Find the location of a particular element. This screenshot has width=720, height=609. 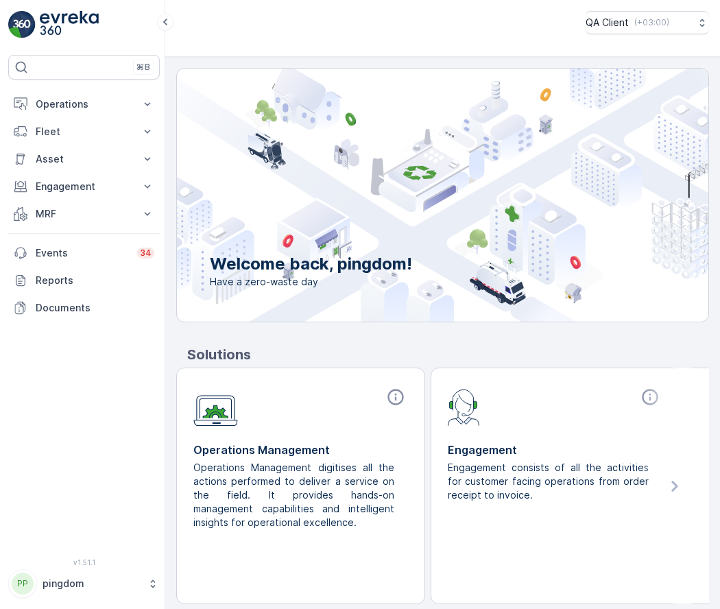

img: city illustration is located at coordinates (411, 195).